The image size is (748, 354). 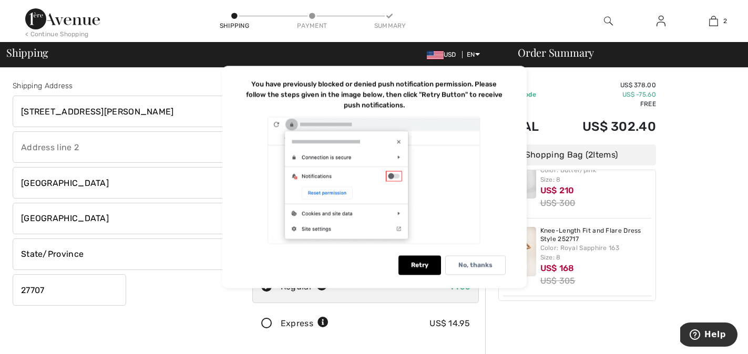 I want to click on td: US$ -75.60, so click(x=605, y=95).